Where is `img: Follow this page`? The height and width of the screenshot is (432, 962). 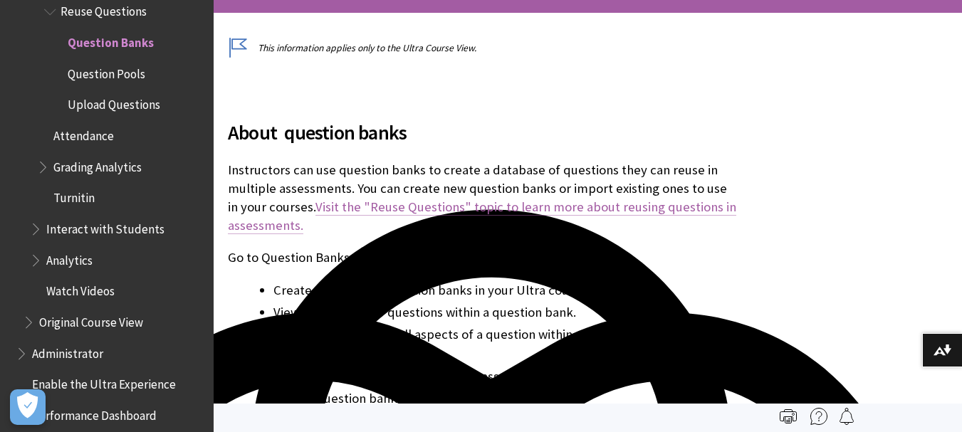 img: Follow this page is located at coordinates (847, 417).